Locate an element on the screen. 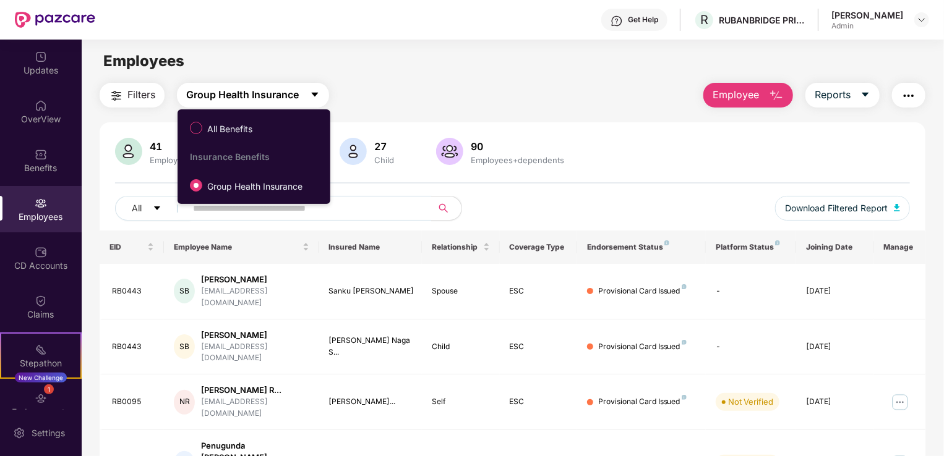 Image resolution: width=944 pixels, height=456 pixels. button: Allcaret-down is located at coordinates (153, 208).